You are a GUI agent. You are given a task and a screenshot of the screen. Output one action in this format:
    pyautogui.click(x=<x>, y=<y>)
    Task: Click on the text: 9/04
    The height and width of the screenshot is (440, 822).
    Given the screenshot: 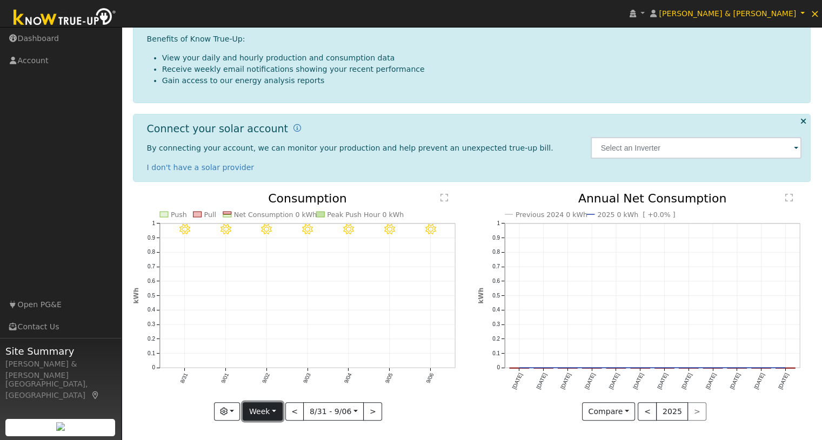 What is the action you would take?
    pyautogui.click(x=348, y=378)
    